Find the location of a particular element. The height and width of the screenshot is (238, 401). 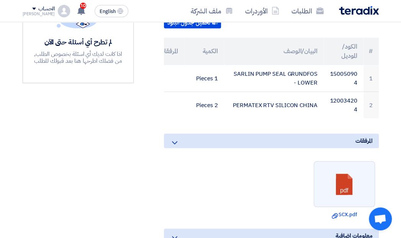

td: 1 is located at coordinates (371, 78).